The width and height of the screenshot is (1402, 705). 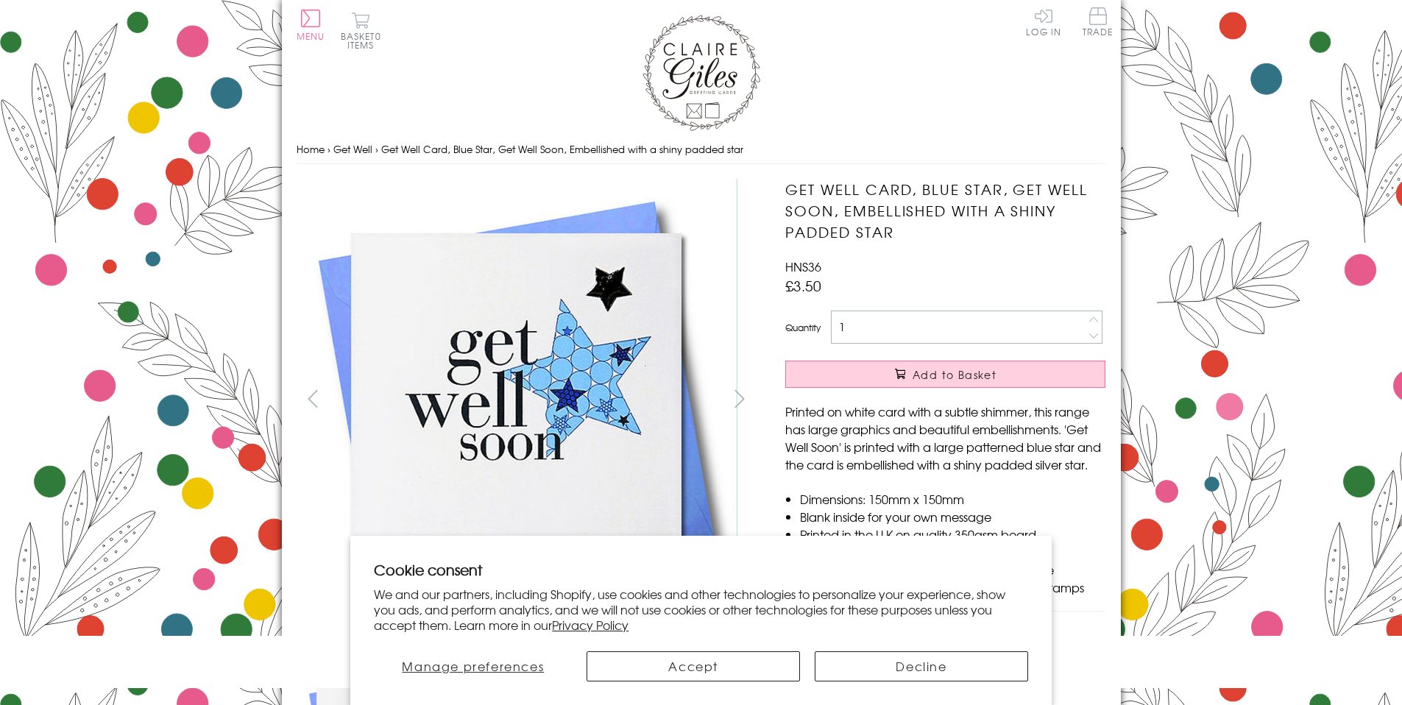 I want to click on span: Trade, so click(x=1098, y=21).